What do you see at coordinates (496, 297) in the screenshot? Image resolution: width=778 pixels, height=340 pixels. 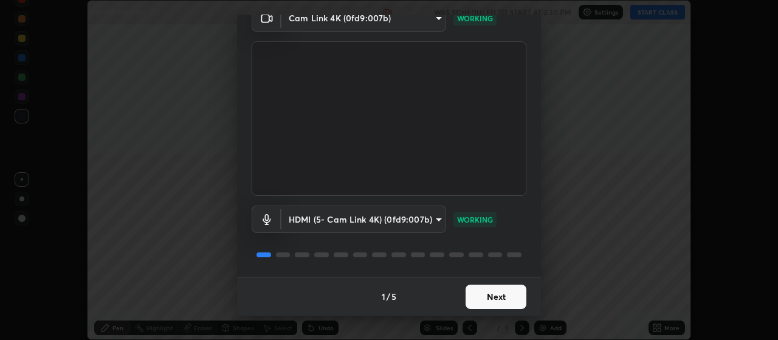 I see `button: Next` at bounding box center [496, 297].